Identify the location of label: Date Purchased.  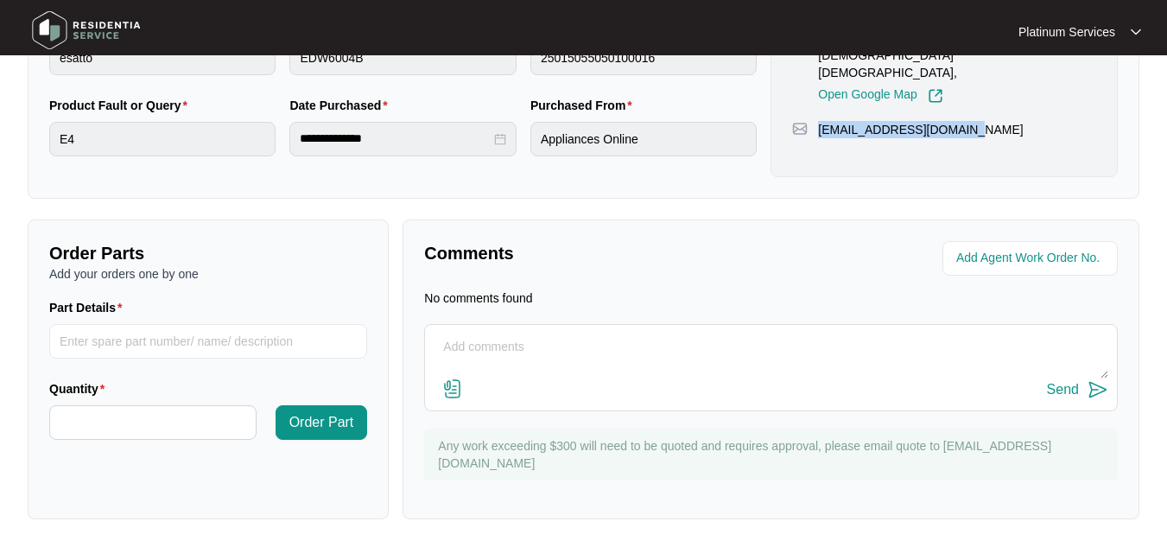
(341, 105).